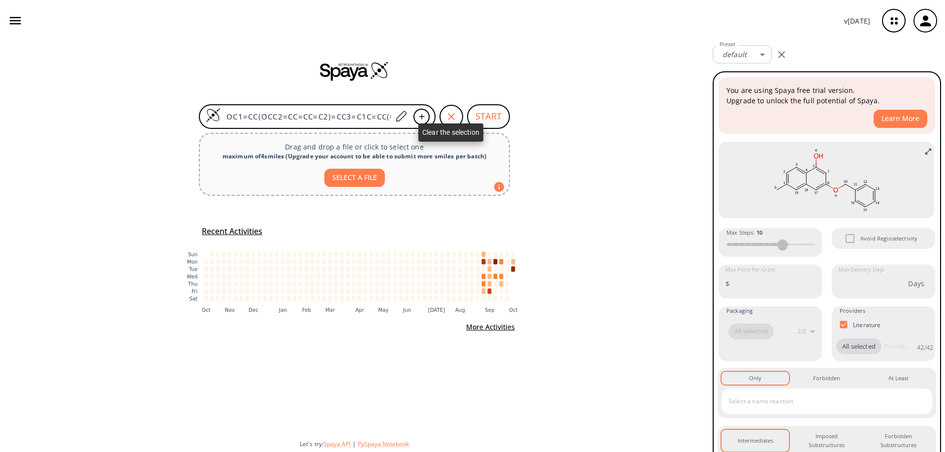  I want to click on h5: Recent Activities, so click(232, 231).